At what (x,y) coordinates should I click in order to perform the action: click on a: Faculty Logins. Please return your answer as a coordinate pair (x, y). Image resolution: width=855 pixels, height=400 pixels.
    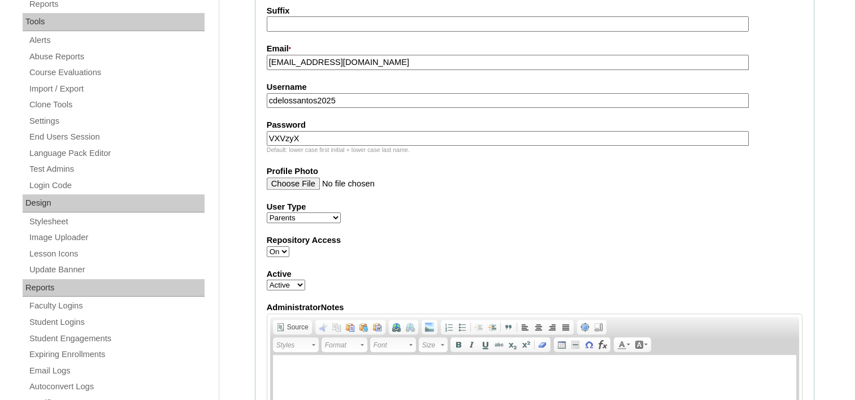
    Looking at the image, I should click on (116, 306).